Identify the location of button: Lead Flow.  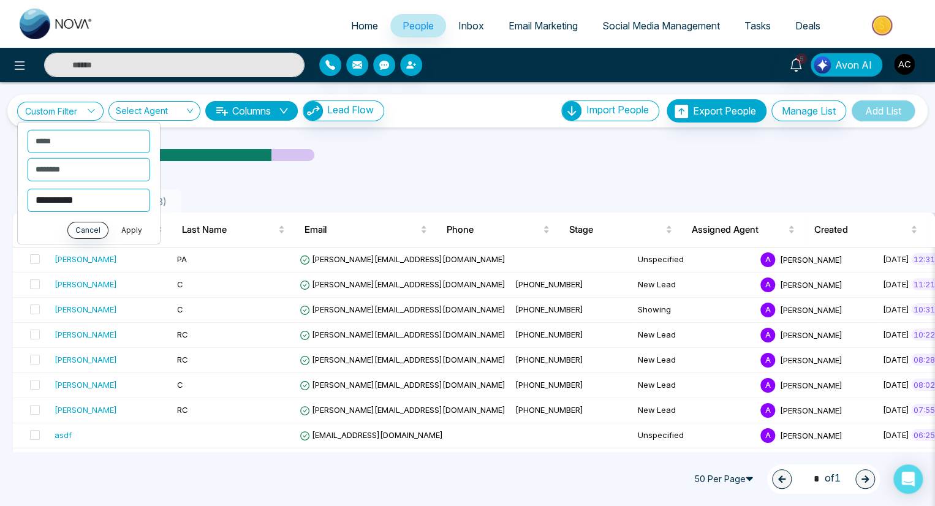
(343, 111).